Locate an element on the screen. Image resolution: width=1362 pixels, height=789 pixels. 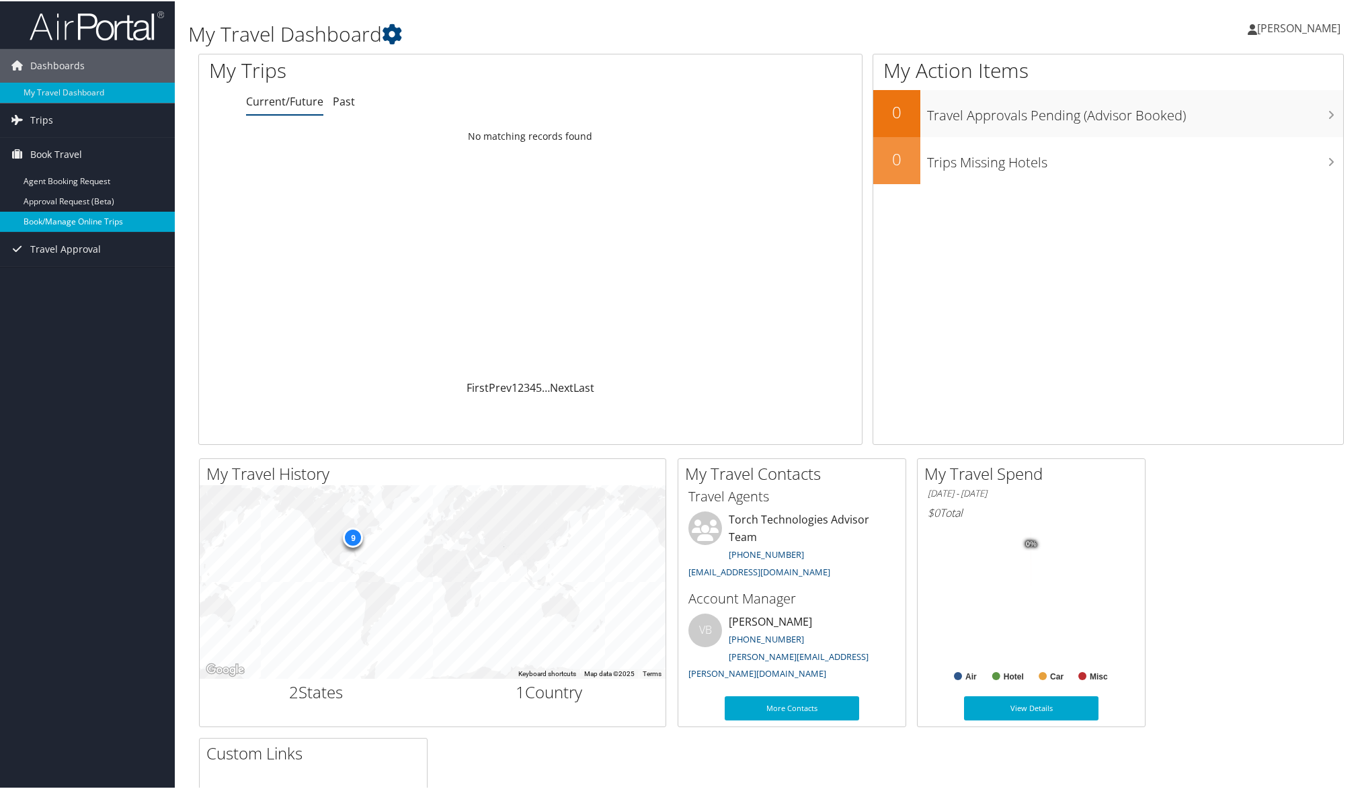
div: VB is located at coordinates (705, 629).